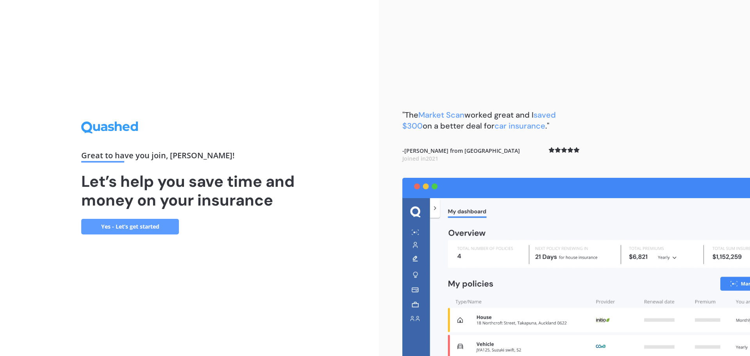 The height and width of the screenshot is (356, 750). I want to click on b: "The worked great and I on a better deal for .", so click(479, 120).